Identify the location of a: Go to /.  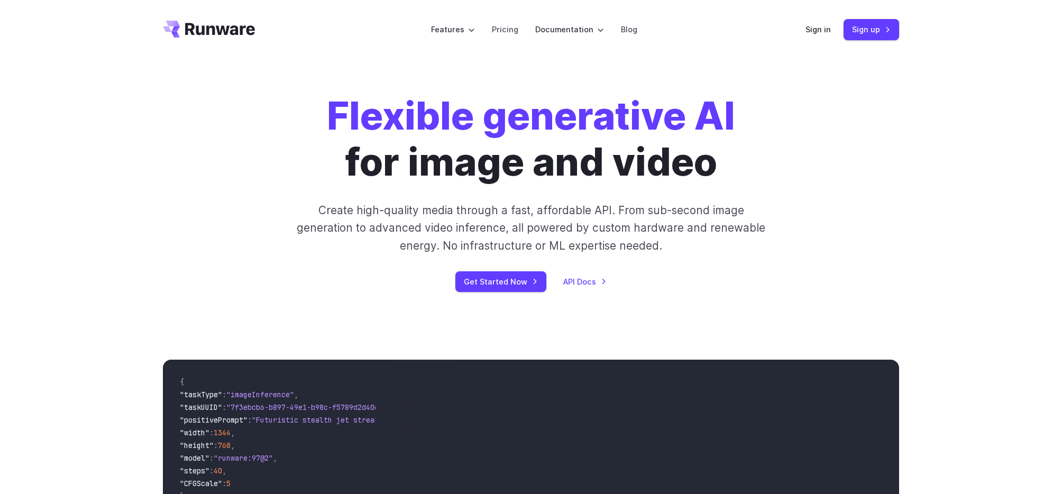
(209, 29).